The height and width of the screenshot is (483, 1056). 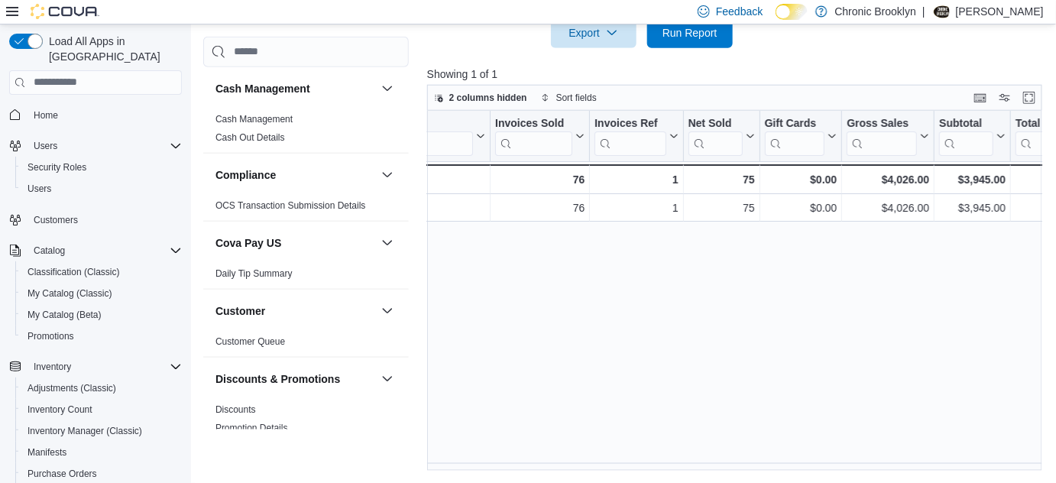 What do you see at coordinates (250, 341) in the screenshot?
I see `a: Customer Queue` at bounding box center [250, 341].